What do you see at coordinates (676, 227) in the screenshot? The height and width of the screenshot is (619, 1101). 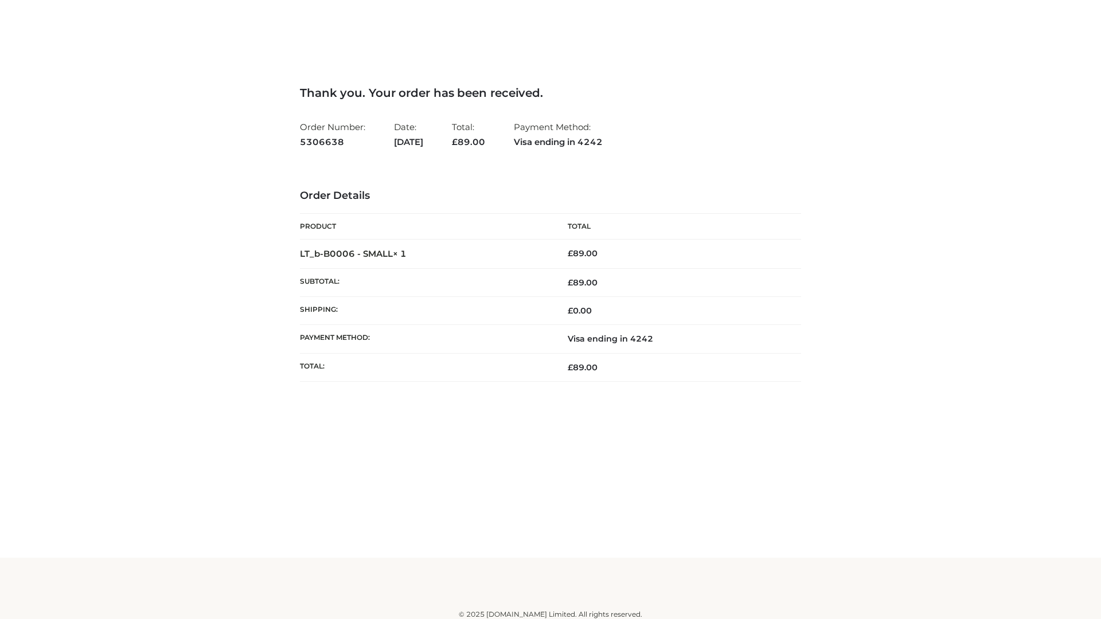 I see `th: Total` at bounding box center [676, 227].